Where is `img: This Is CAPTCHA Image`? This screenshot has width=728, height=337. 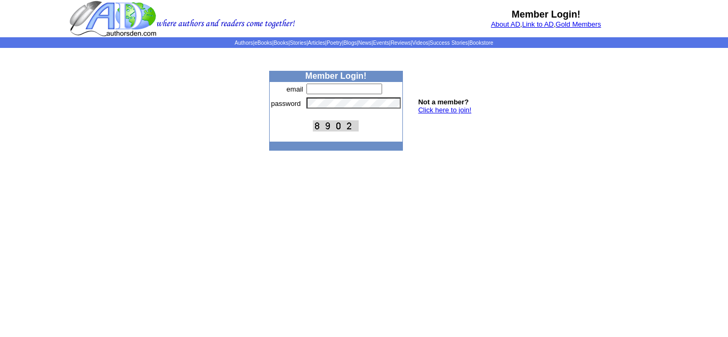
img: This Is CAPTCHA Image is located at coordinates (336, 126).